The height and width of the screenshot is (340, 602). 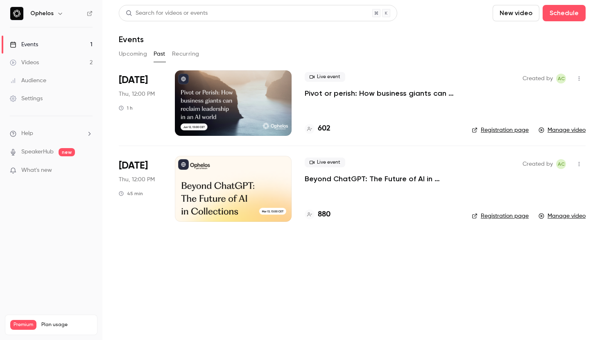 I want to click on a: 880, so click(x=317, y=215).